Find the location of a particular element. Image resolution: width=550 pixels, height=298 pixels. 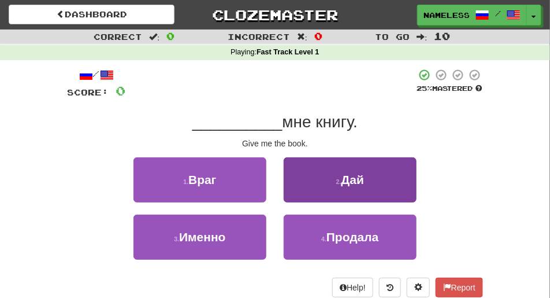

span: To go is located at coordinates (393, 36).